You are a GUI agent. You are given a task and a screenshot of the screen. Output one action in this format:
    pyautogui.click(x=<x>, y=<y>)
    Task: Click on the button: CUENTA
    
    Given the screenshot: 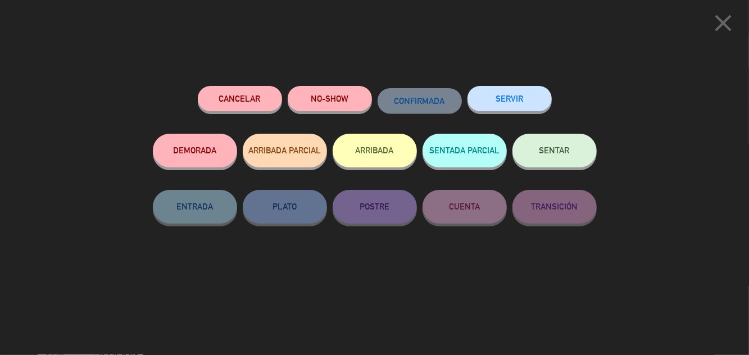 What is the action you would take?
    pyautogui.click(x=464, y=207)
    